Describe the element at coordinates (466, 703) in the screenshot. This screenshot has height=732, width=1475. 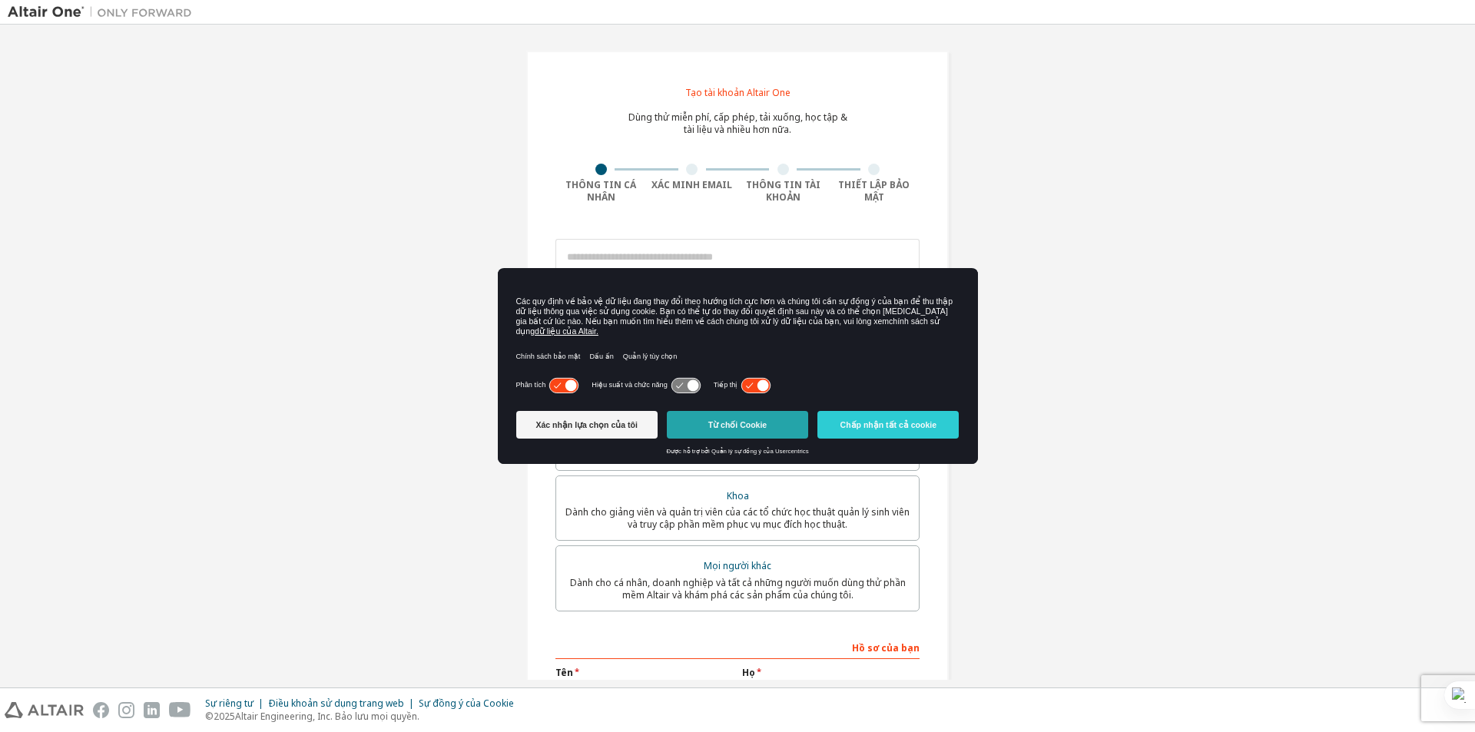
I see `font: Sự đồng ý của Cookie` at that location.